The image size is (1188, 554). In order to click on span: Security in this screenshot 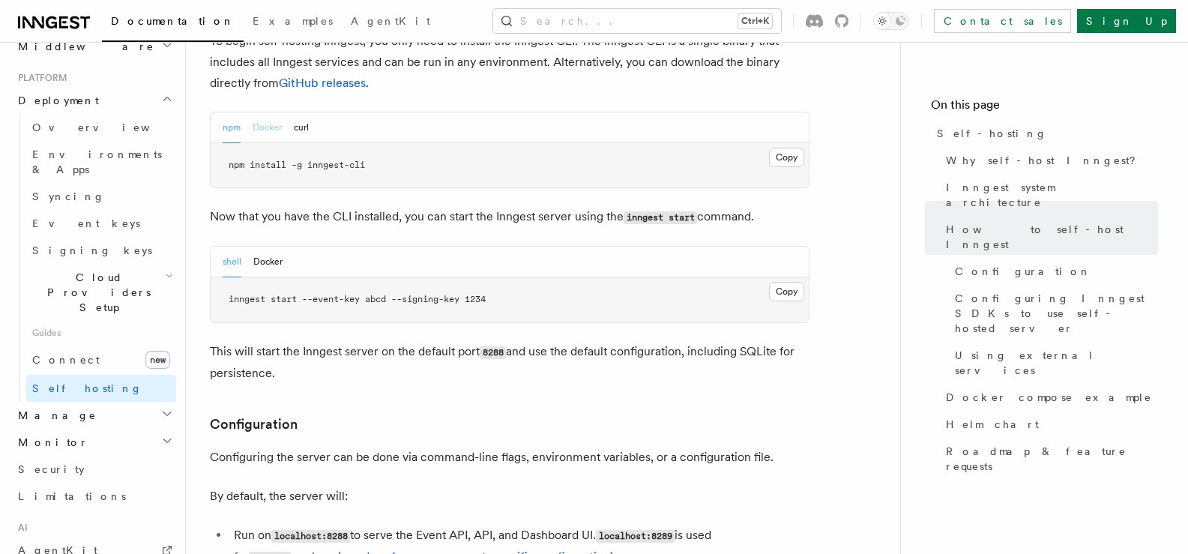, I will do `click(51, 469)`.